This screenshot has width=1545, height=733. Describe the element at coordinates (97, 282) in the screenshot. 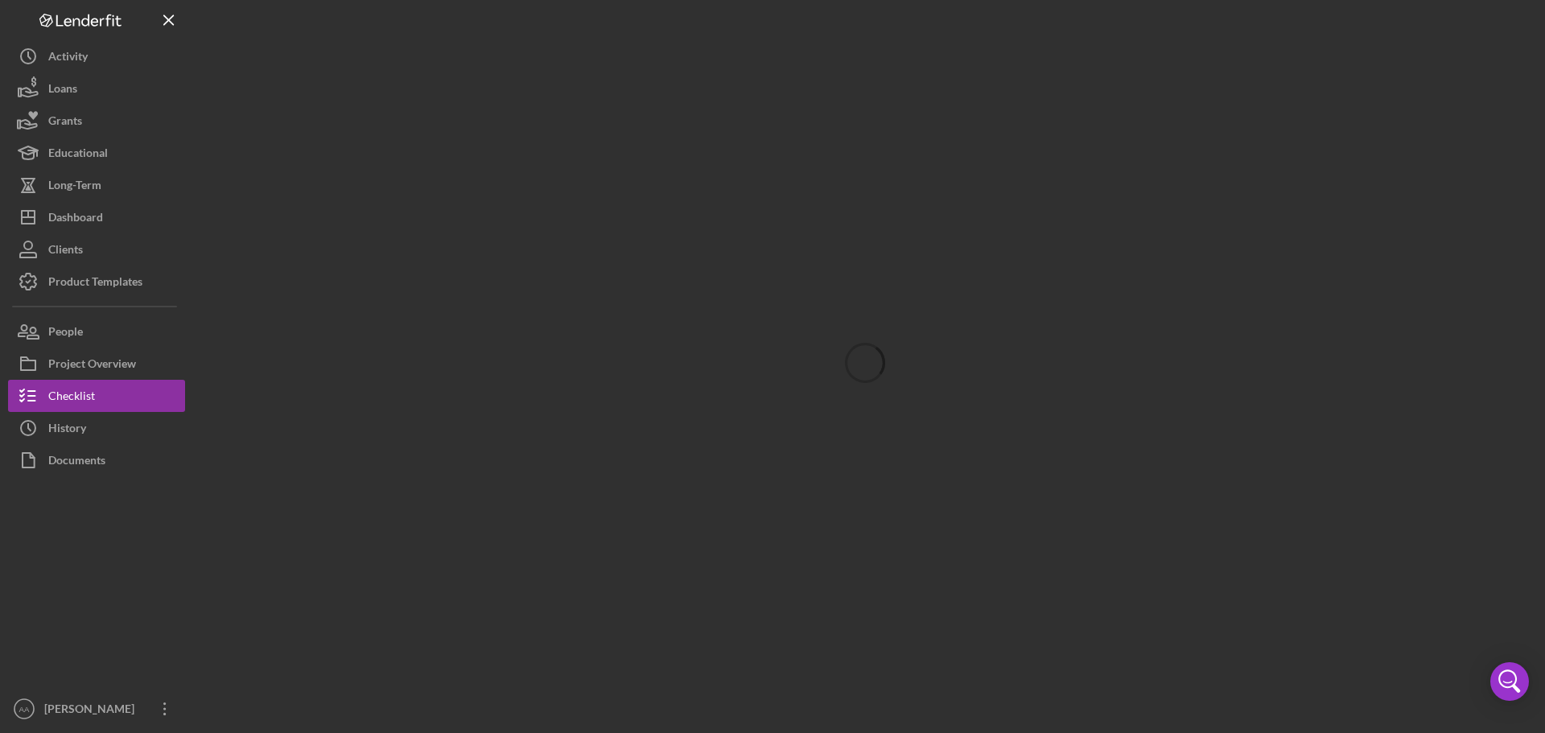

I see `button: Product Templates` at that location.